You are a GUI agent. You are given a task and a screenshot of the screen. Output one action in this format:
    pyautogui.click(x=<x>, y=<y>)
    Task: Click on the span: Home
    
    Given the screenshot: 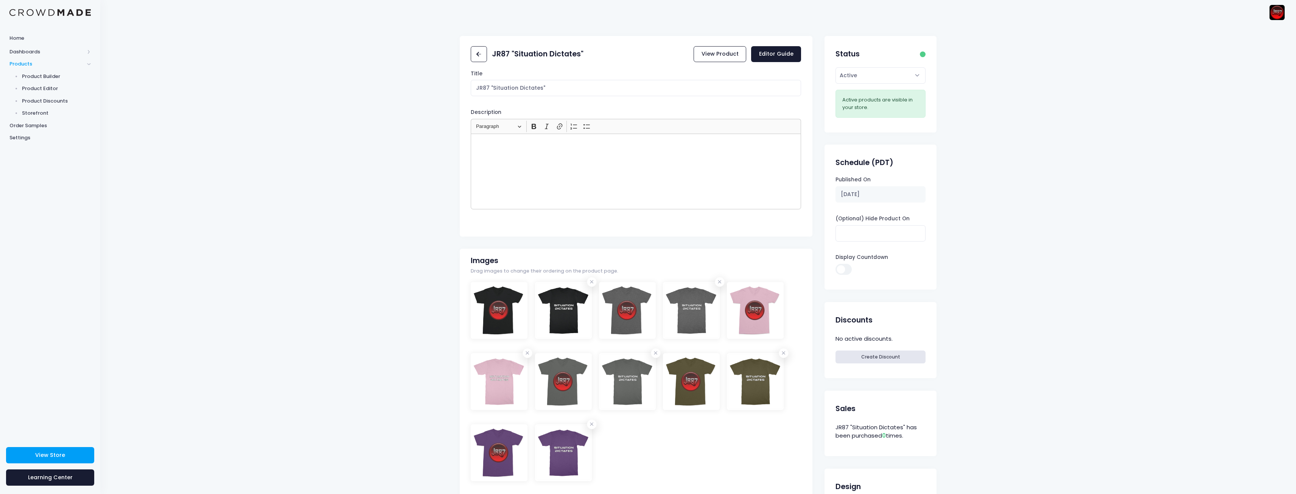 What is the action you would take?
    pyautogui.click(x=50, y=38)
    